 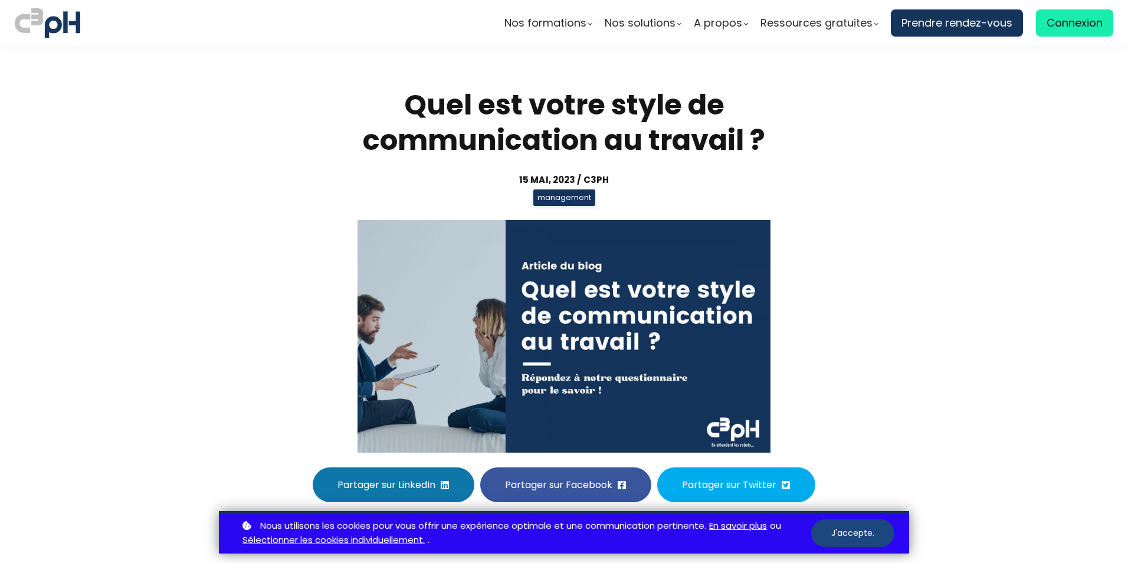 I want to click on div: 15 mai, 2023 / C3pH, so click(x=564, y=179).